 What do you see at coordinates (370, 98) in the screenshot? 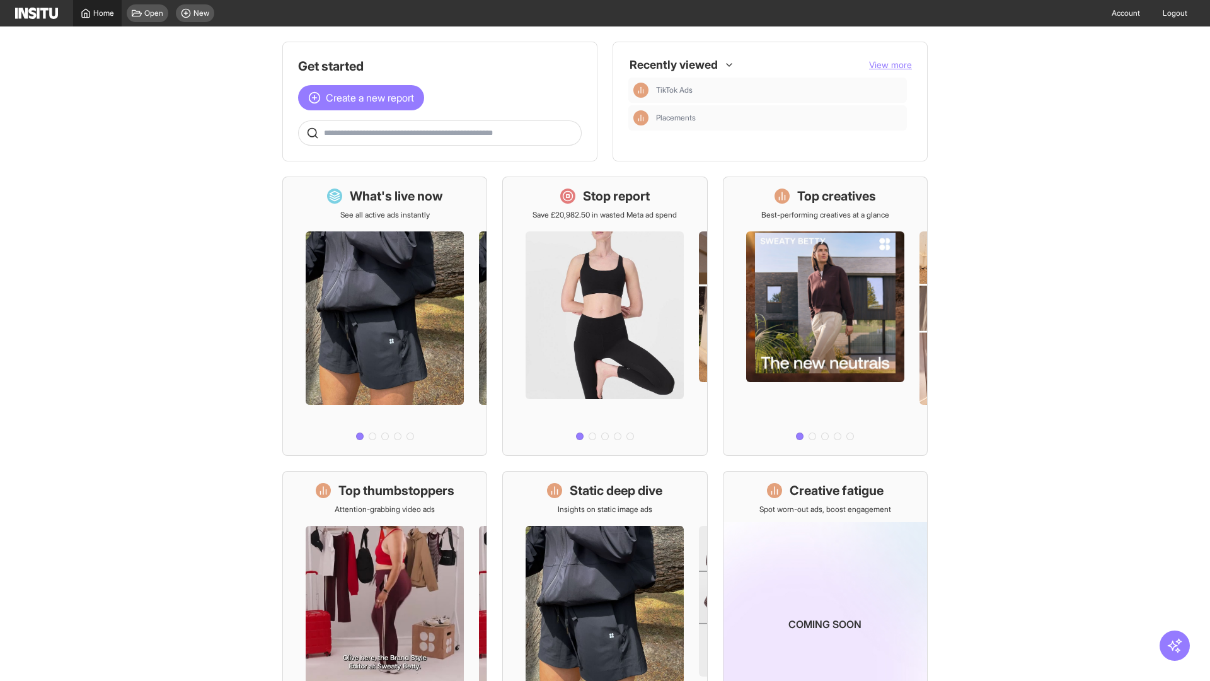
I see `span: Create a new report` at bounding box center [370, 98].